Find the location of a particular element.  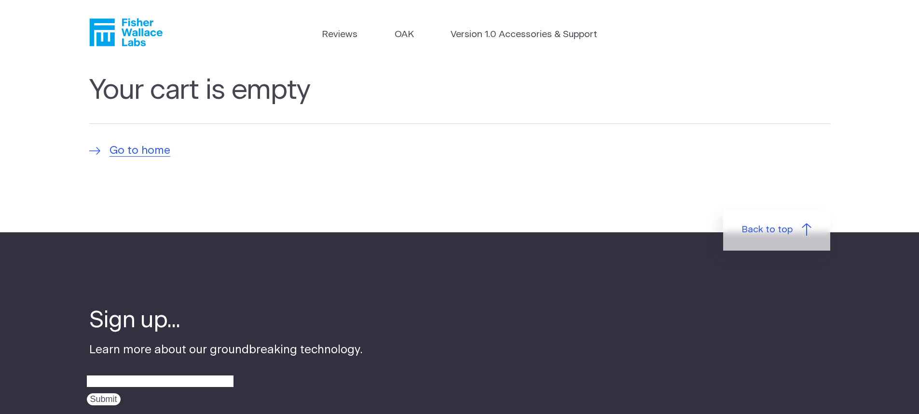

a: OAK is located at coordinates (404, 35).